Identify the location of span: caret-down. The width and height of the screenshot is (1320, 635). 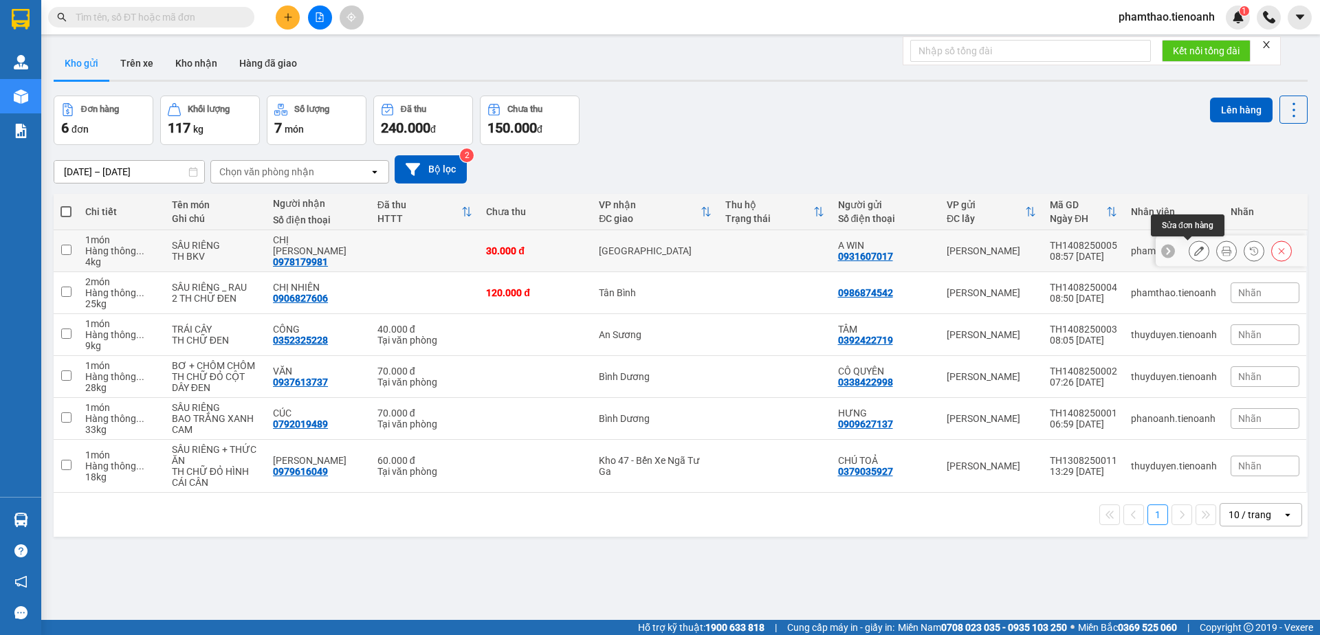
(1300, 17).